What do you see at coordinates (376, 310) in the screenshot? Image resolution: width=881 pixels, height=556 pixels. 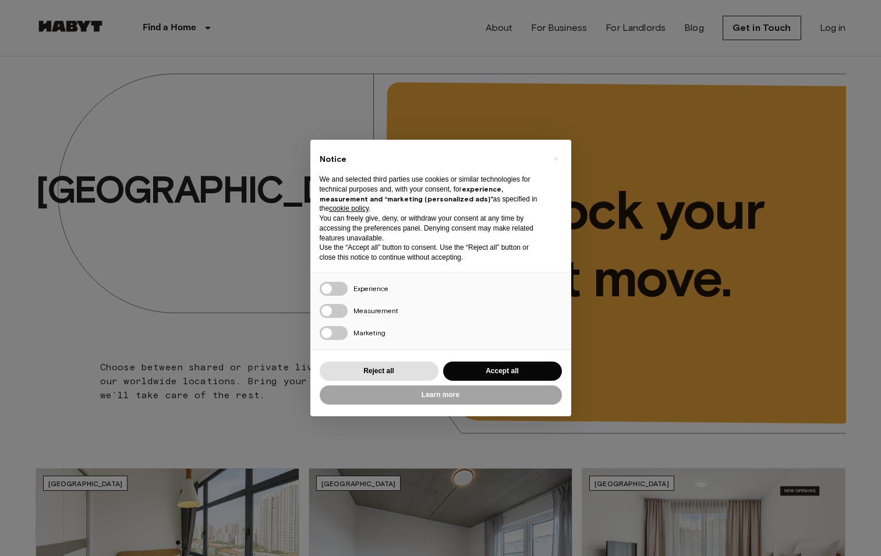 I see `span: Measurement` at bounding box center [376, 310].